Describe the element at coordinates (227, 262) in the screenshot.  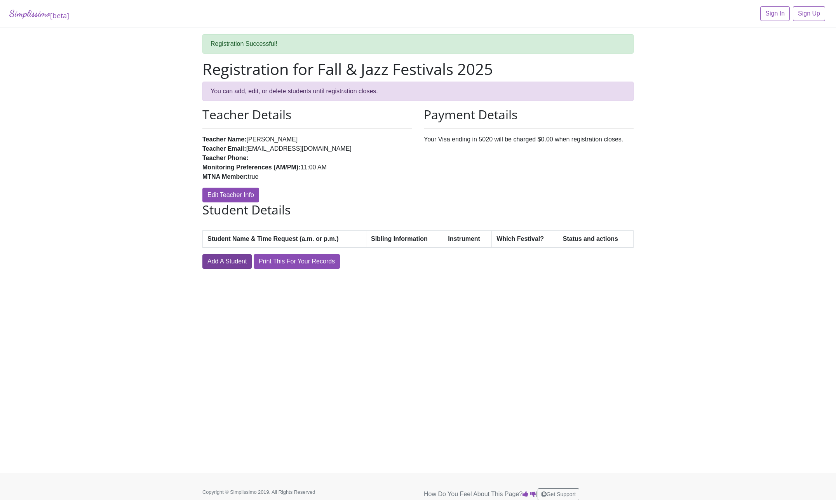
I see `a: Add A Student` at that location.